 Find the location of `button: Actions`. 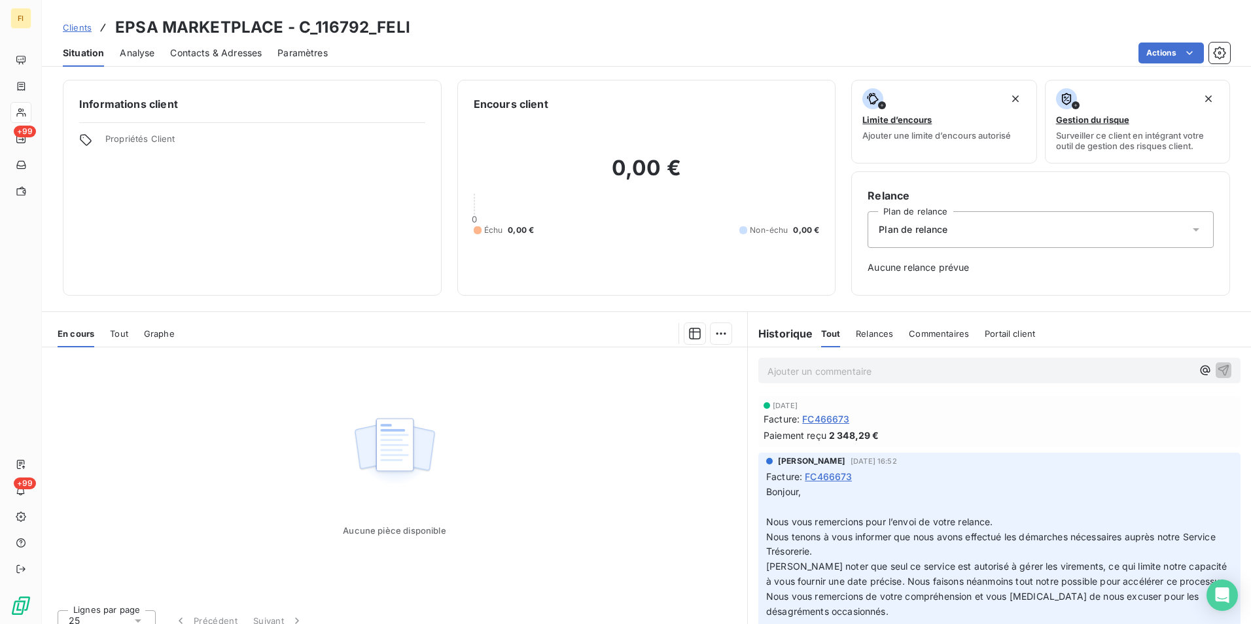

button: Actions is located at coordinates (1171, 53).